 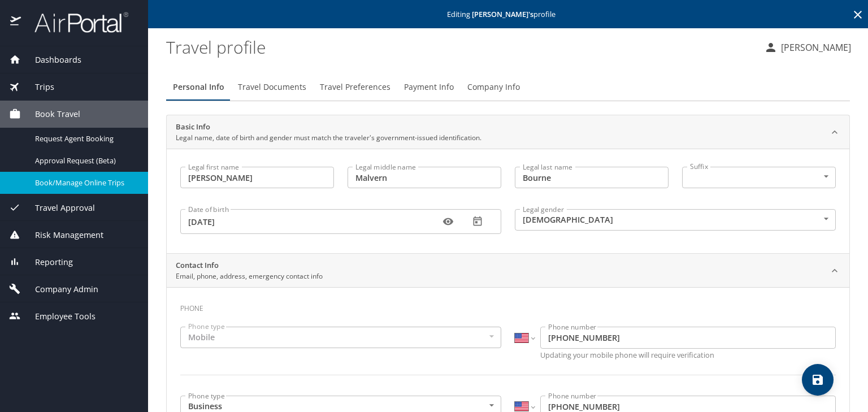 What do you see at coordinates (493, 87) in the screenshot?
I see `span: Company Info` at bounding box center [493, 87].